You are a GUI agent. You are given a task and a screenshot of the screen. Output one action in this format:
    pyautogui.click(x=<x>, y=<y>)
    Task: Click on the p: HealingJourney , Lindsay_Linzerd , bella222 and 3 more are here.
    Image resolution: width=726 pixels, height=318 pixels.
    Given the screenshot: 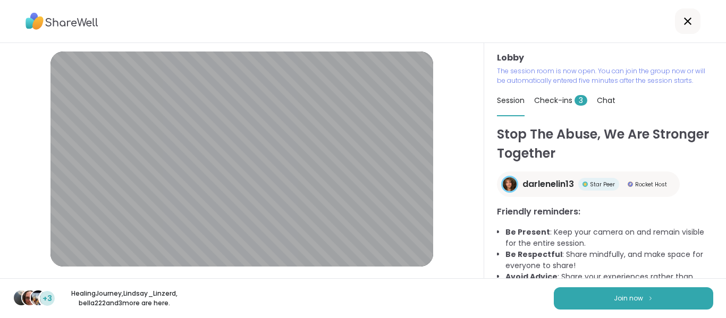 What is the action you would take?
    pyautogui.click(x=124, y=299)
    